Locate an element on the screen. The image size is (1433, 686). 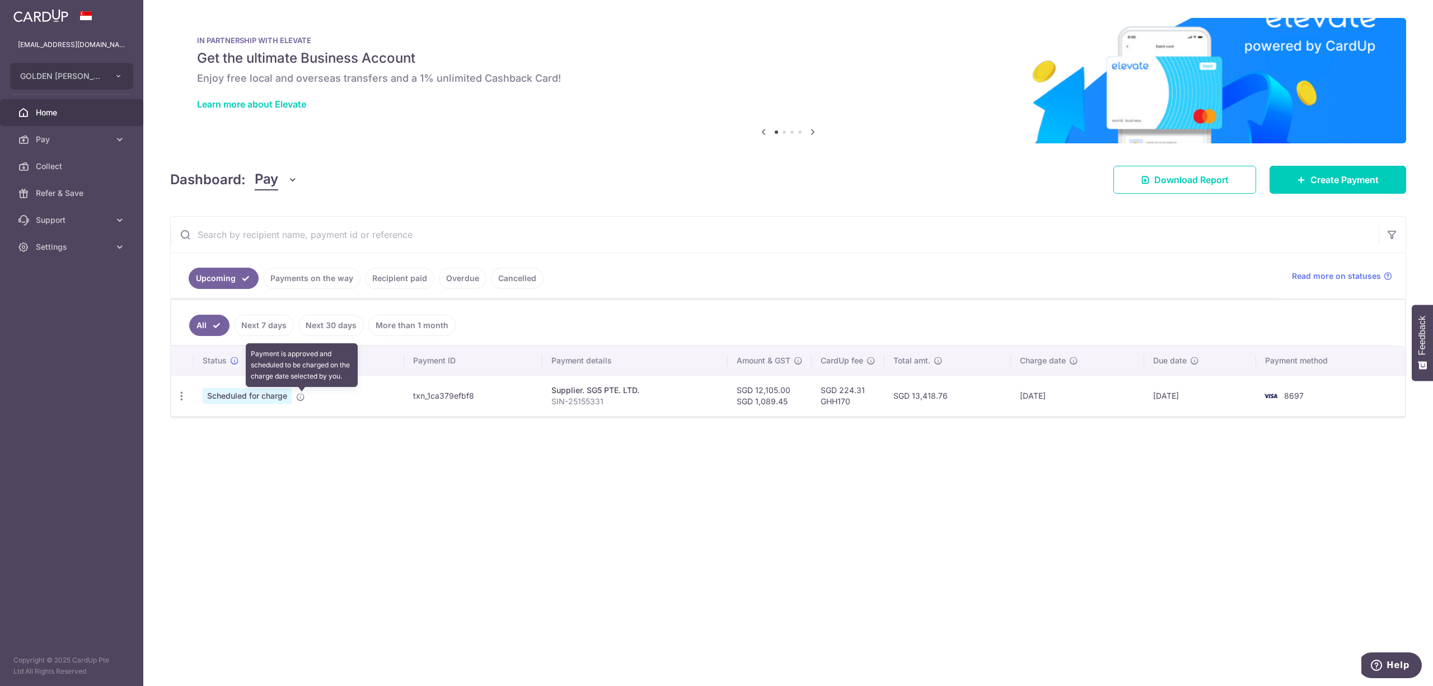
button: Pay is located at coordinates (276, 180).